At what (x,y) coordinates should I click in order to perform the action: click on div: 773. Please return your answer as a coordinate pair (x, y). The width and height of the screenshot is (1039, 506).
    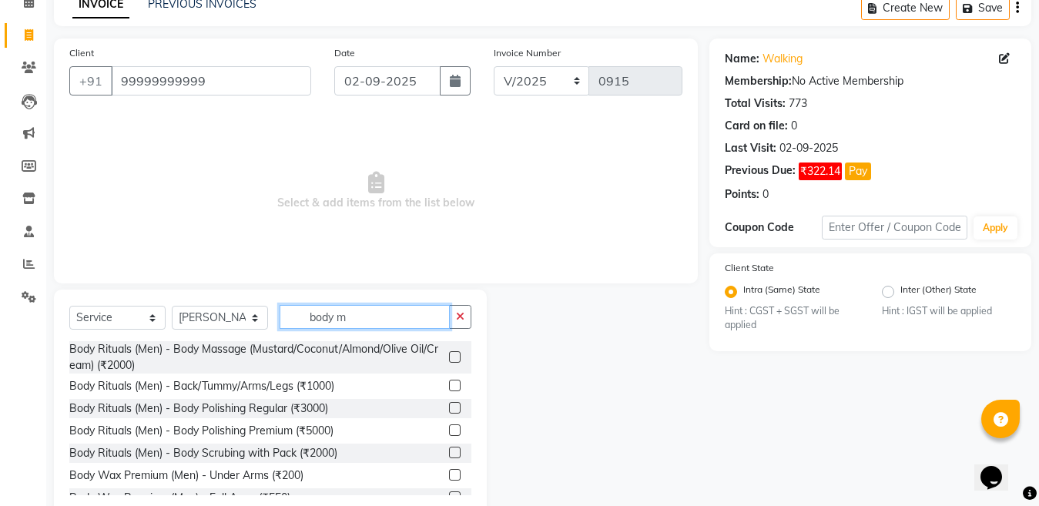
    Looking at the image, I should click on (798, 103).